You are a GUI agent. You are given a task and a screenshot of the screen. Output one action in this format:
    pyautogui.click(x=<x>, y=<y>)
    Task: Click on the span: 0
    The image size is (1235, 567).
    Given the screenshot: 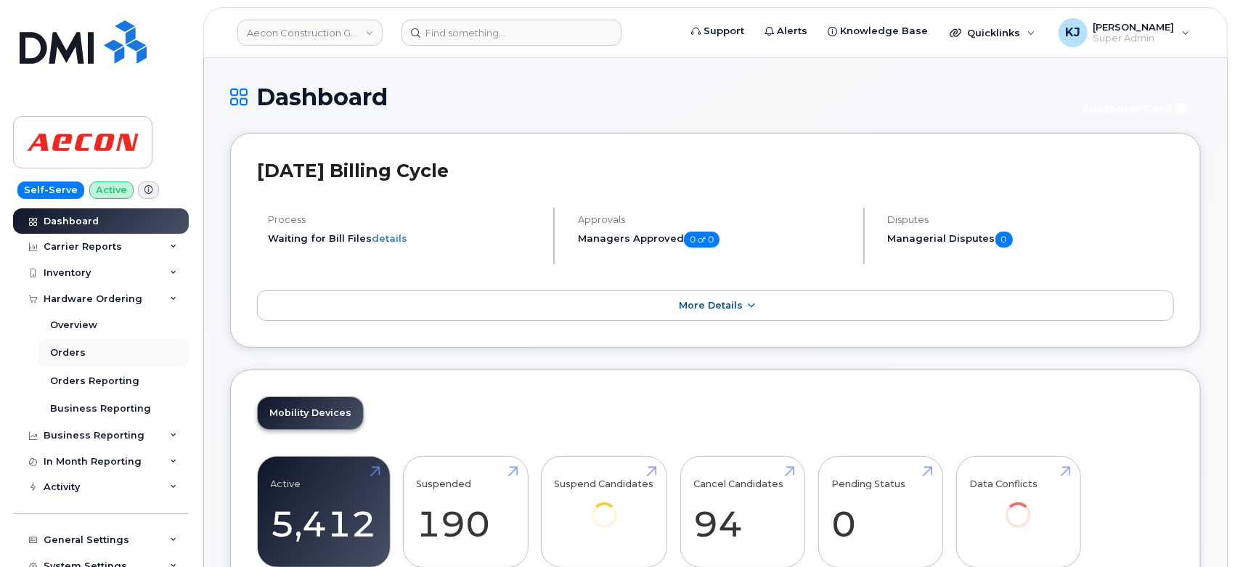 What is the action you would take?
    pyautogui.click(x=1004, y=240)
    